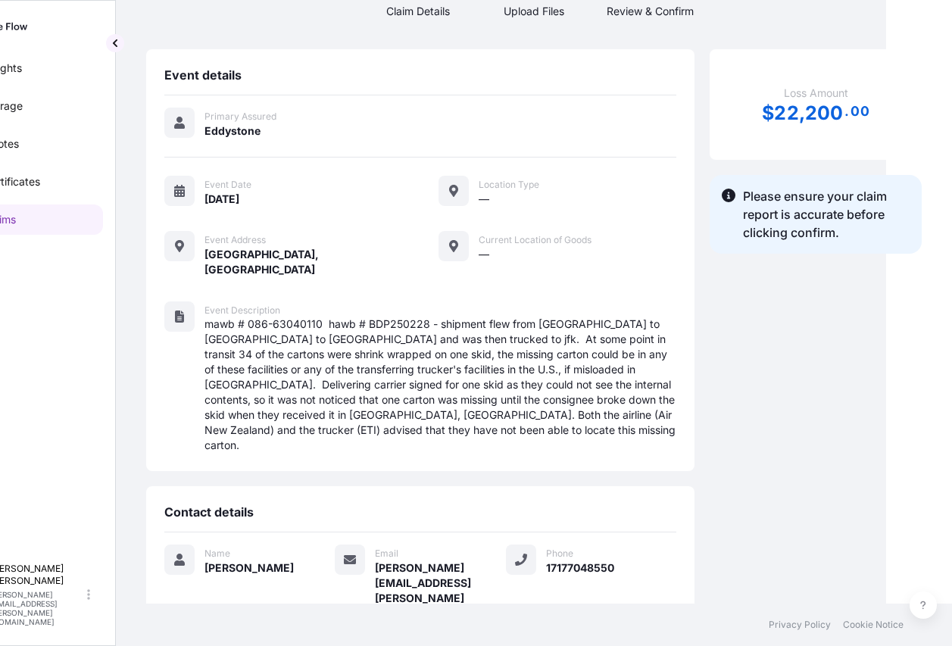  I want to click on span: Phone, so click(560, 554).